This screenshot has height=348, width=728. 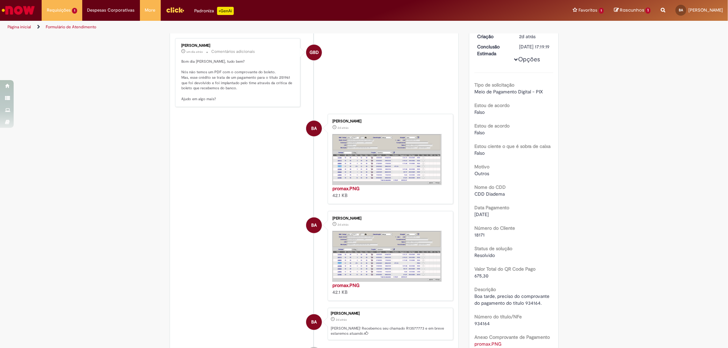 I want to click on span: 675,30, so click(x=481, y=276).